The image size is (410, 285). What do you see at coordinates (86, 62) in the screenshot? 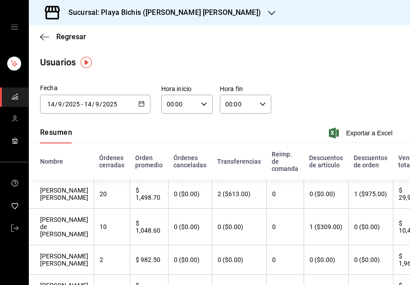
I see `img: Tooltip marker` at bounding box center [86, 62].